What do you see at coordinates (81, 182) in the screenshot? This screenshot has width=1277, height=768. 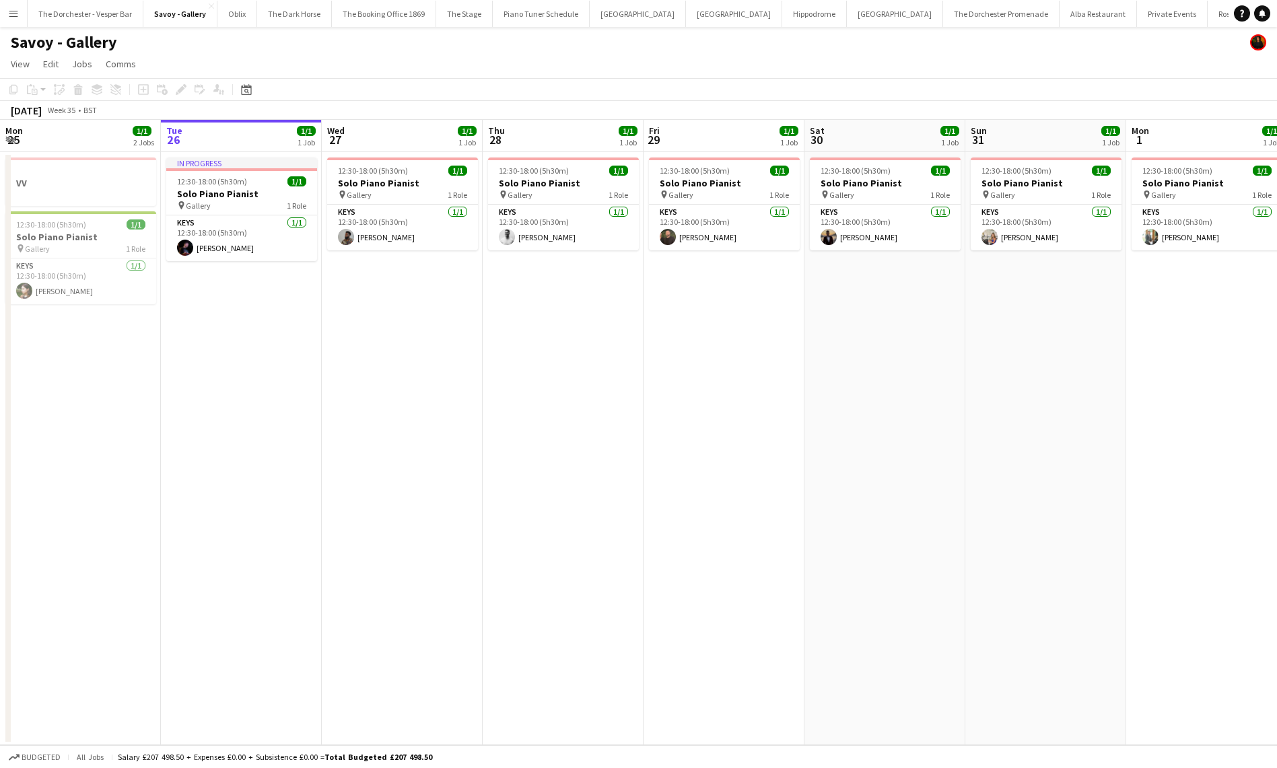 I see `app-job-card: VV` at bounding box center [81, 182].